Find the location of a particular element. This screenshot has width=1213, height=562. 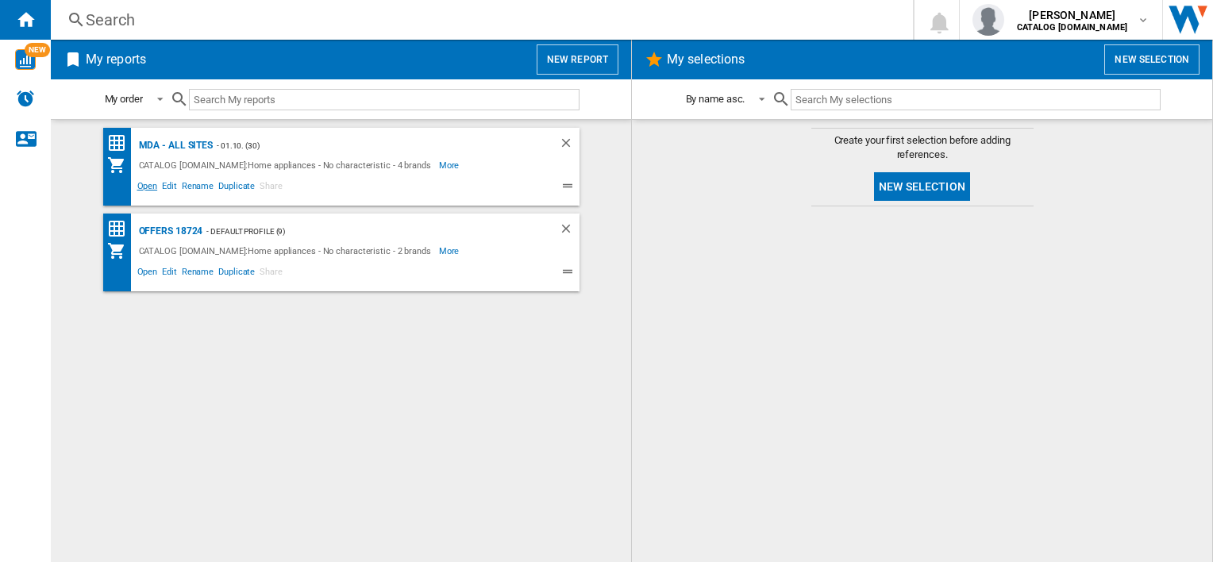

h2: My reports is located at coordinates (116, 60).